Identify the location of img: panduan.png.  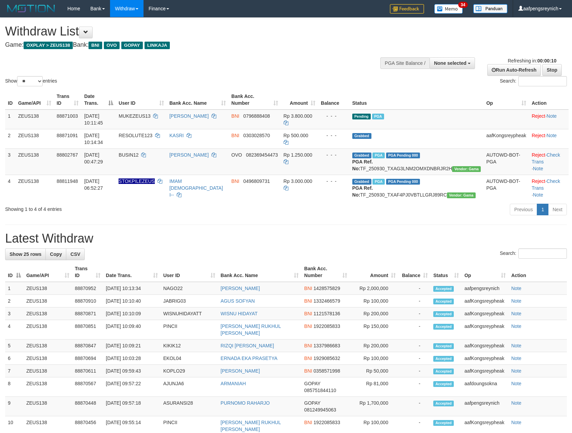
(490, 9).